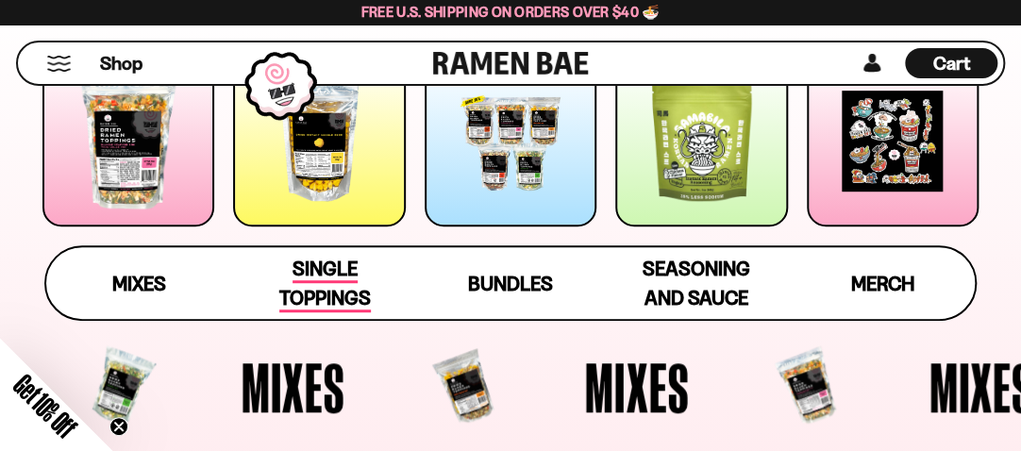  I want to click on a: Cart, so click(951, 63).